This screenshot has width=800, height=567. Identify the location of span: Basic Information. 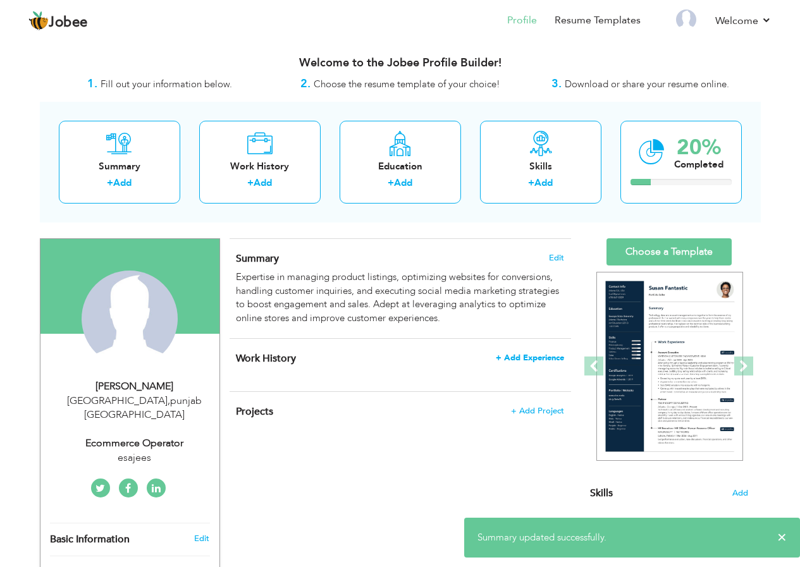
(90, 540).